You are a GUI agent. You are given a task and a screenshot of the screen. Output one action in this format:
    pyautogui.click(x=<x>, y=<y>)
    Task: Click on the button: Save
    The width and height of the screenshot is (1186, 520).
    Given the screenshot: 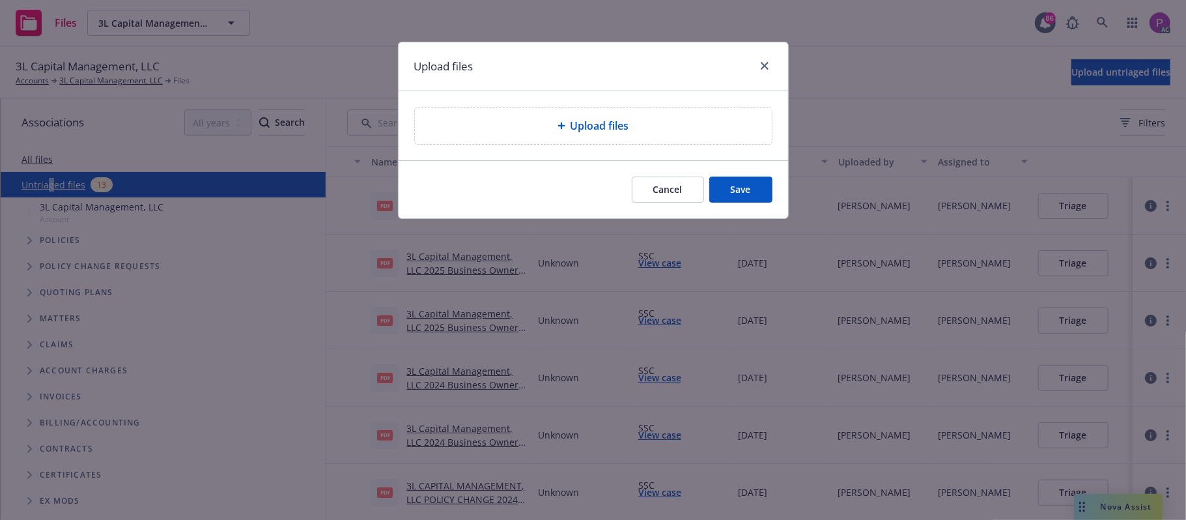 What is the action you would take?
    pyautogui.click(x=741, y=190)
    